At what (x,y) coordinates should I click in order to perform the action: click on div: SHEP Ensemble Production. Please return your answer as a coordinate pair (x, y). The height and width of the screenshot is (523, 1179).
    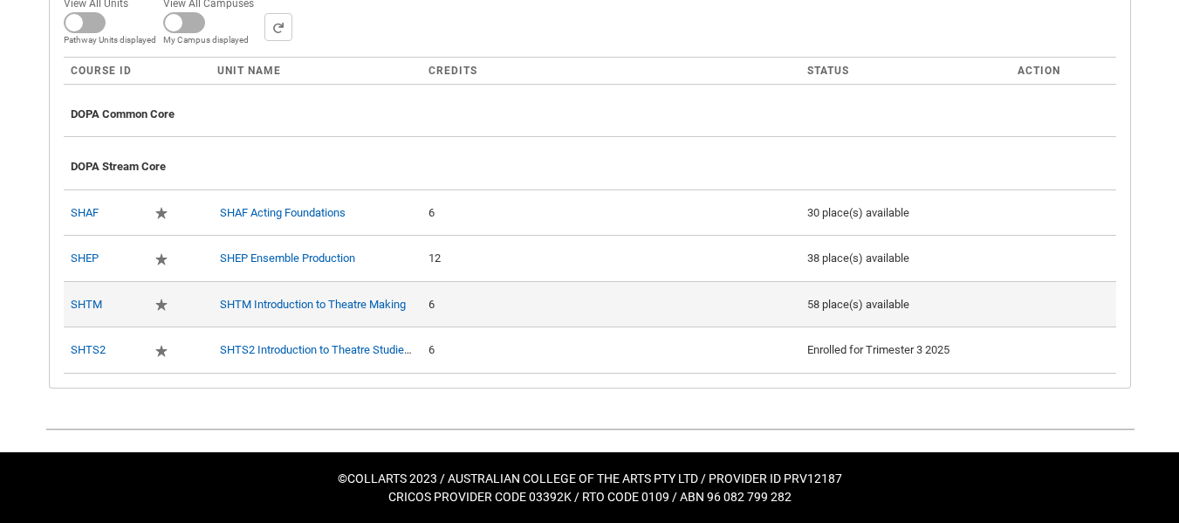
    Looking at the image, I should click on (315, 258).